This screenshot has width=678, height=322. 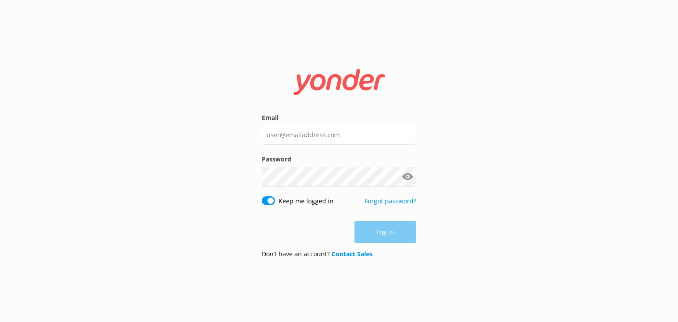 What do you see at coordinates (339, 135) in the screenshot?
I see `input: user@emailaddress.com` at bounding box center [339, 135].